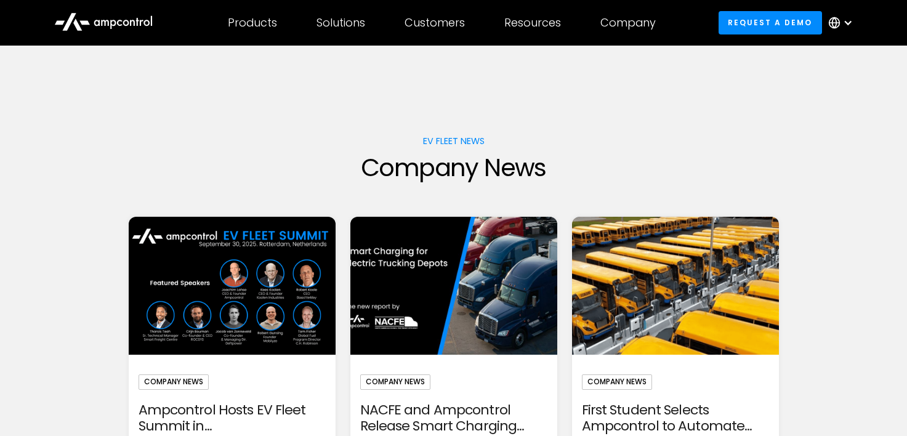 This screenshot has width=907, height=436. What do you see at coordinates (628, 23) in the screenshot?
I see `div: Company` at bounding box center [628, 23].